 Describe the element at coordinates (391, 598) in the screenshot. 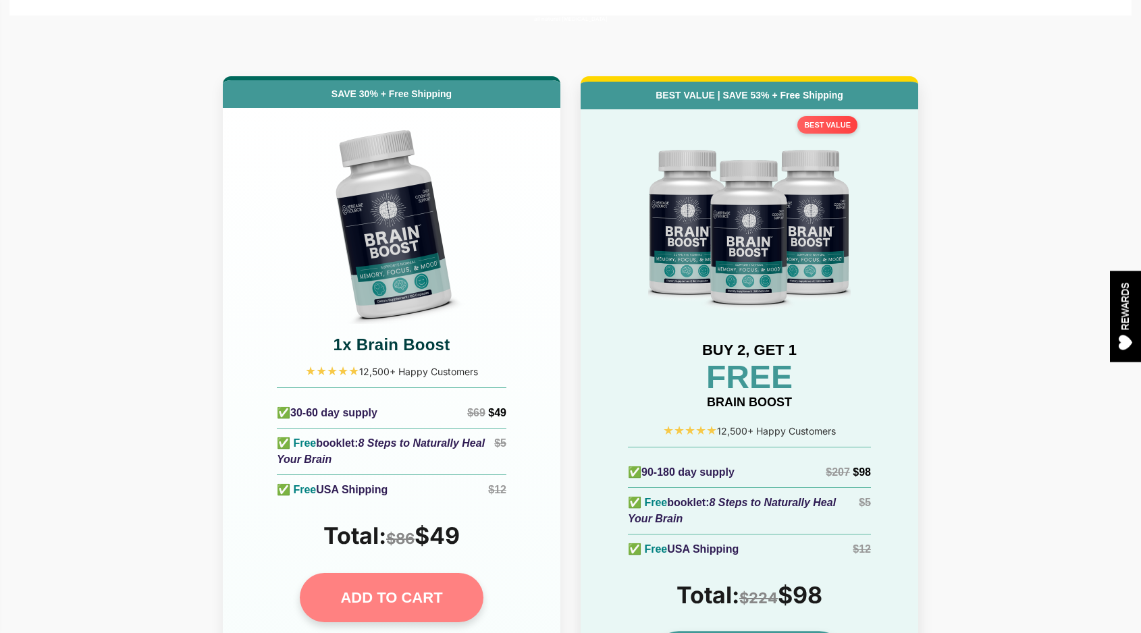

I see `a: ADD TO CART` at that location.